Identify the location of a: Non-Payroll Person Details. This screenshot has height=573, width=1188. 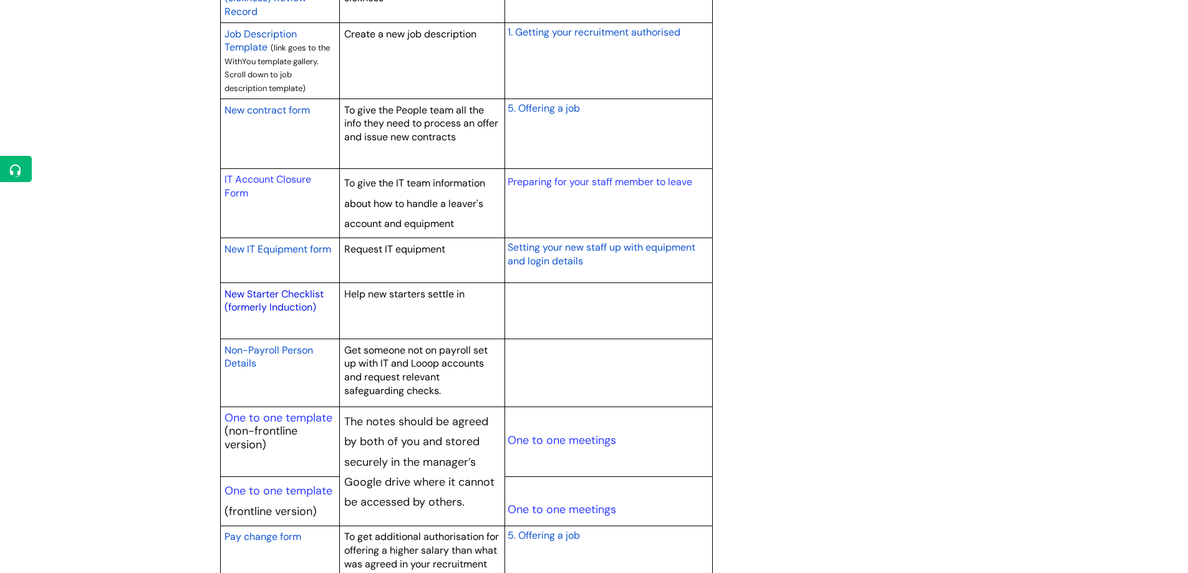
(269, 357).